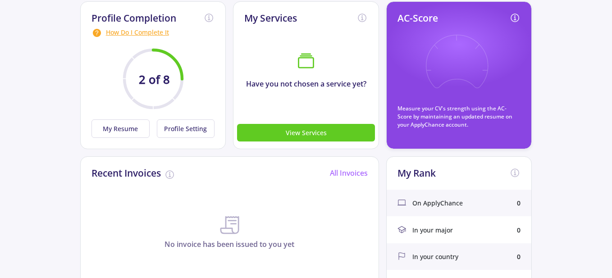 The width and height of the screenshot is (612, 278). Describe the element at coordinates (230, 244) in the screenshot. I see `p: No invoice has been issued to you yet` at that location.